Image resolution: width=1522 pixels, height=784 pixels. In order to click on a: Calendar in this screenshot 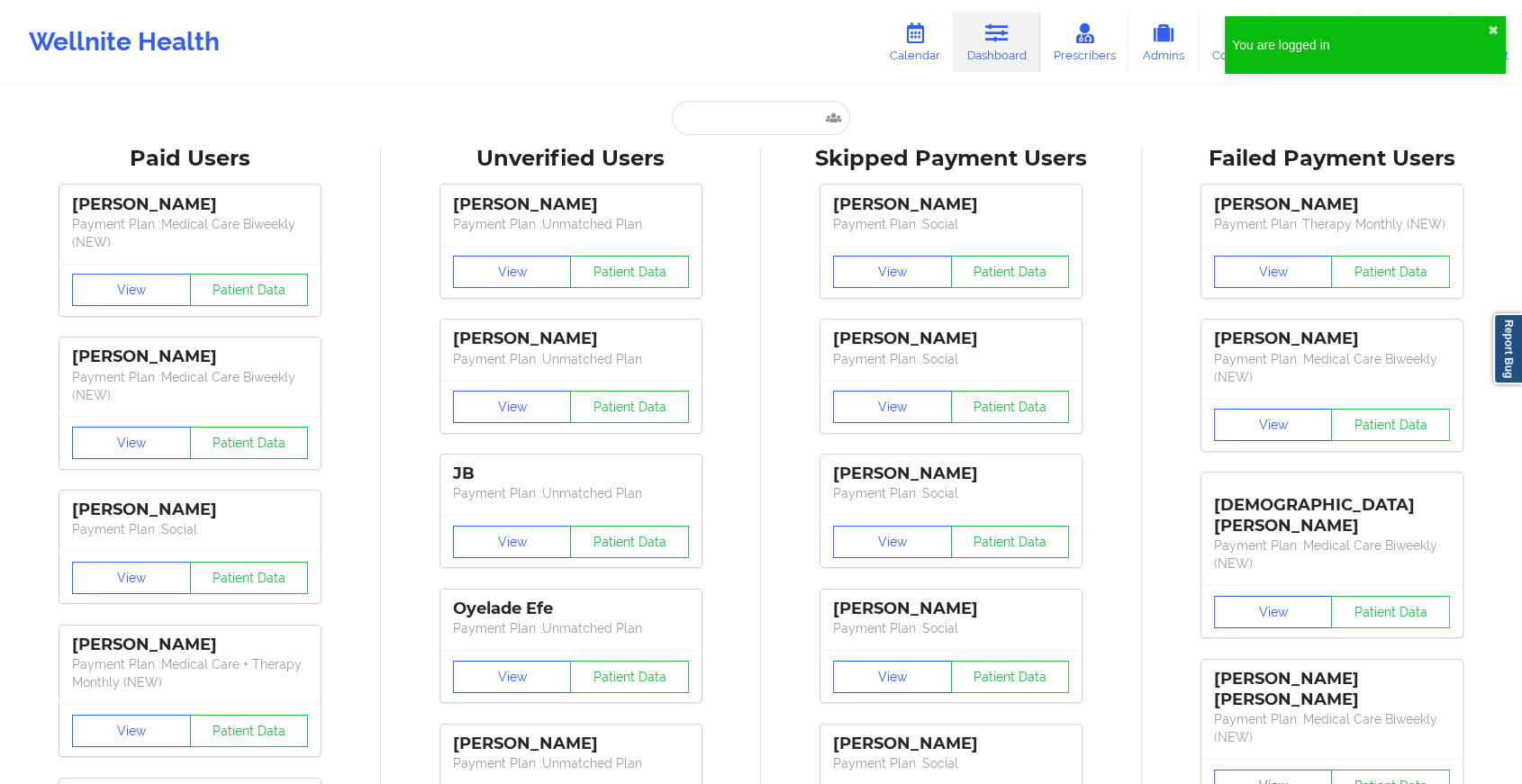, I will do `click(915, 42)`.